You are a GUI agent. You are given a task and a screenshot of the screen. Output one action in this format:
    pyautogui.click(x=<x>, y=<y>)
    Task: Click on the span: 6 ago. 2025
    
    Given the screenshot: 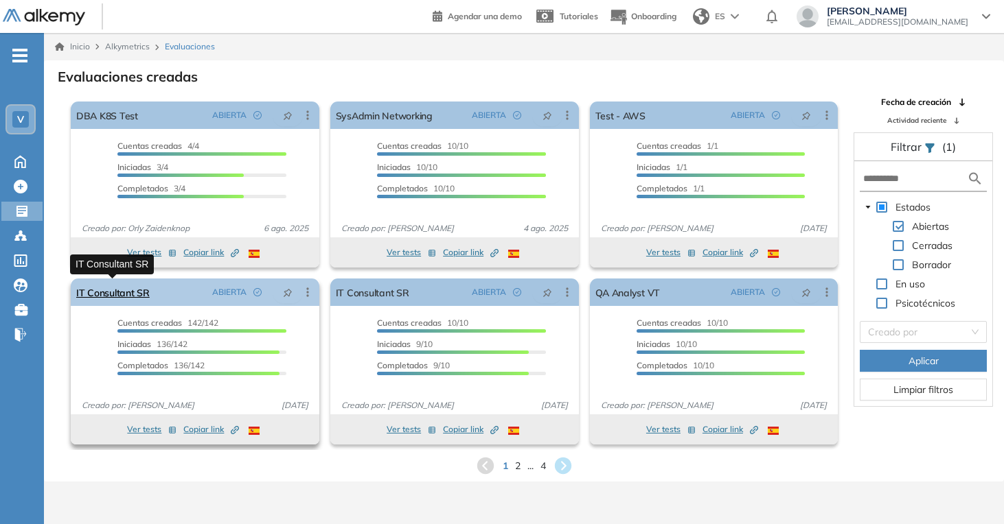 What is the action you would take?
    pyautogui.click(x=286, y=229)
    